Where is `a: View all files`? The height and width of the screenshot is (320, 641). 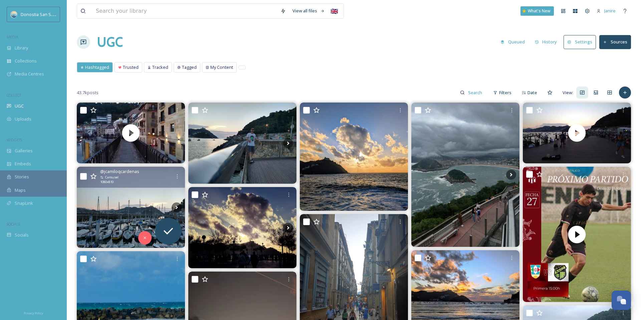 a: View all files is located at coordinates (309, 11).